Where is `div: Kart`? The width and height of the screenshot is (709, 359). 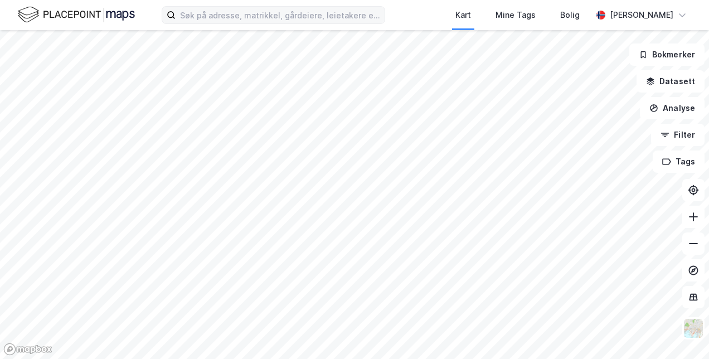
div: Kart is located at coordinates (463, 15).